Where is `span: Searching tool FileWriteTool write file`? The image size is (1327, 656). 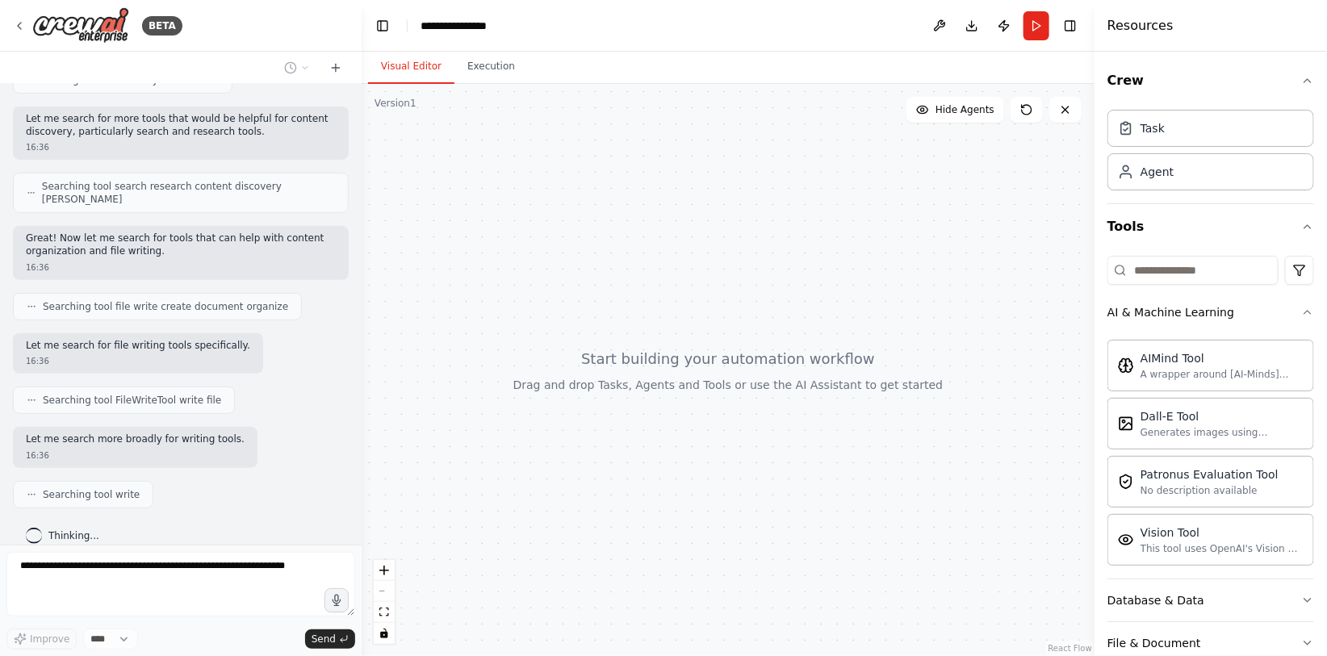 span: Searching tool FileWriteTool write file is located at coordinates (132, 400).